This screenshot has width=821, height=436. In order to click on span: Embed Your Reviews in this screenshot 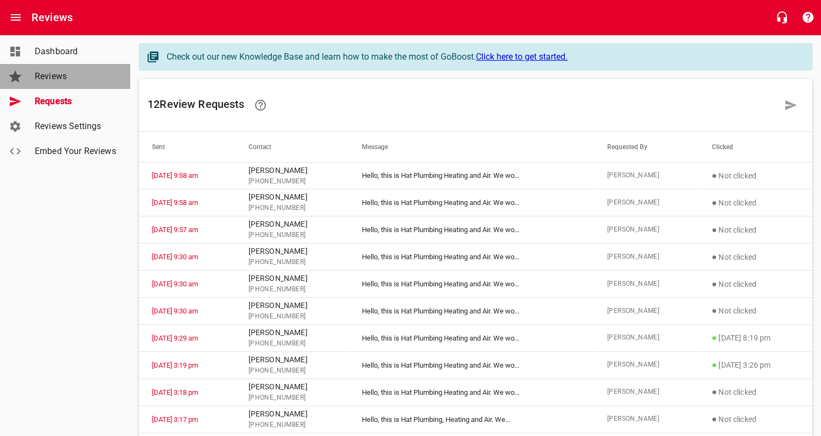, I will do `click(76, 151)`.